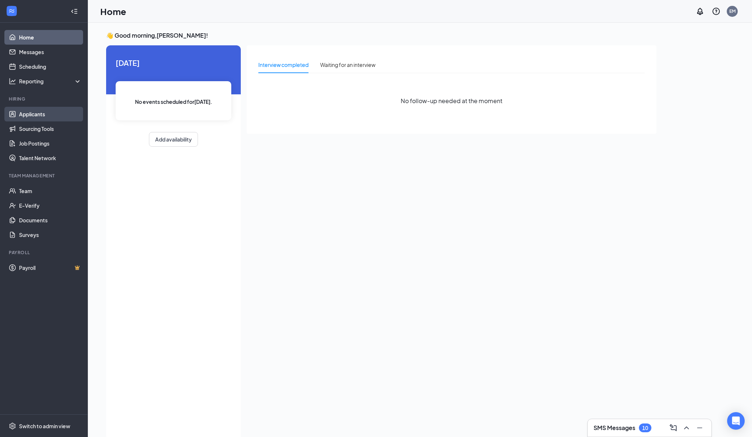 The height and width of the screenshot is (437, 752). I want to click on a: Surveys, so click(50, 235).